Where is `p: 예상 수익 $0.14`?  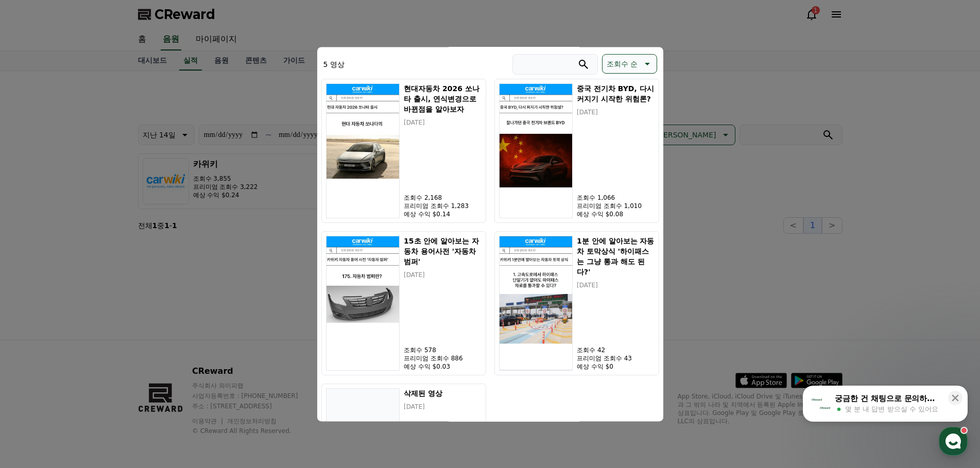 p: 예상 수익 $0.14 is located at coordinates (442, 214).